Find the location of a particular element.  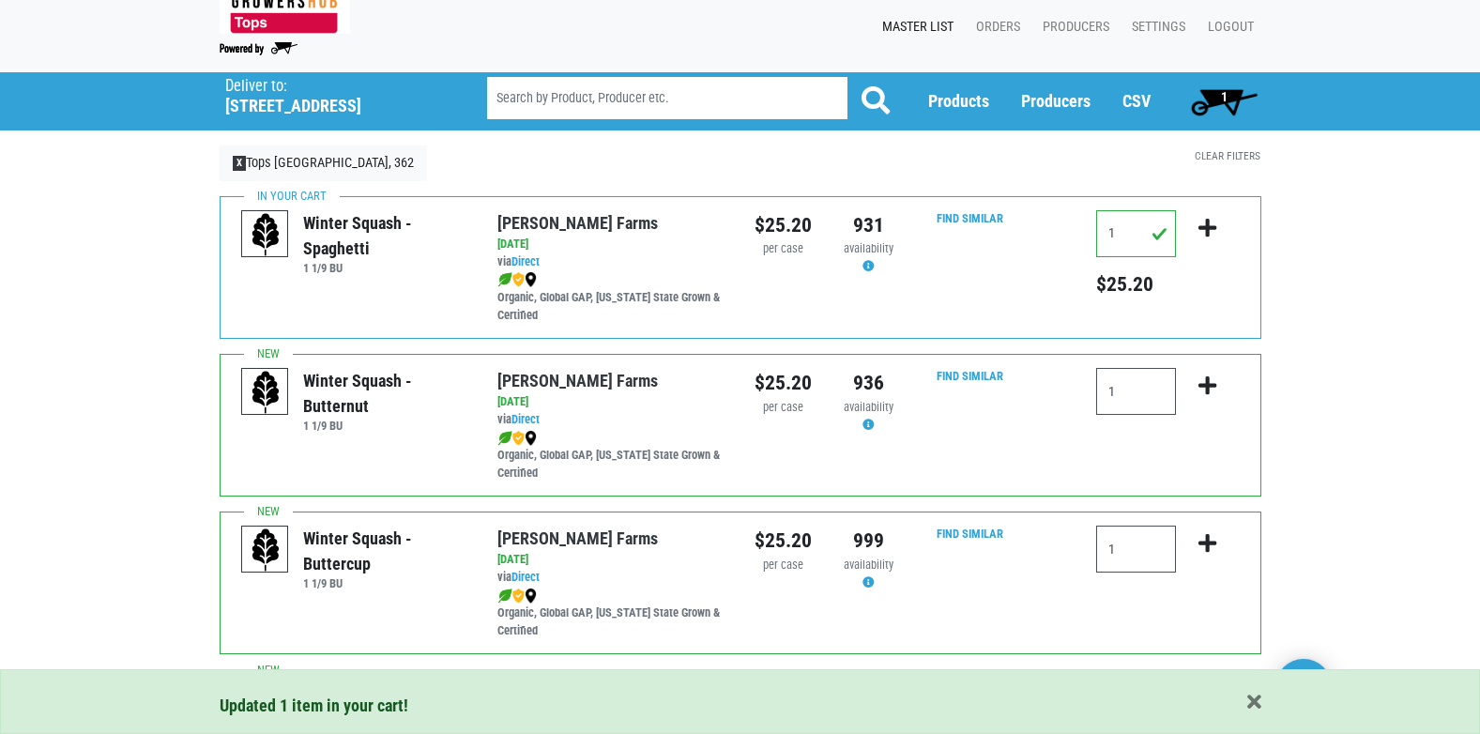

span: X is located at coordinates (239, 163).